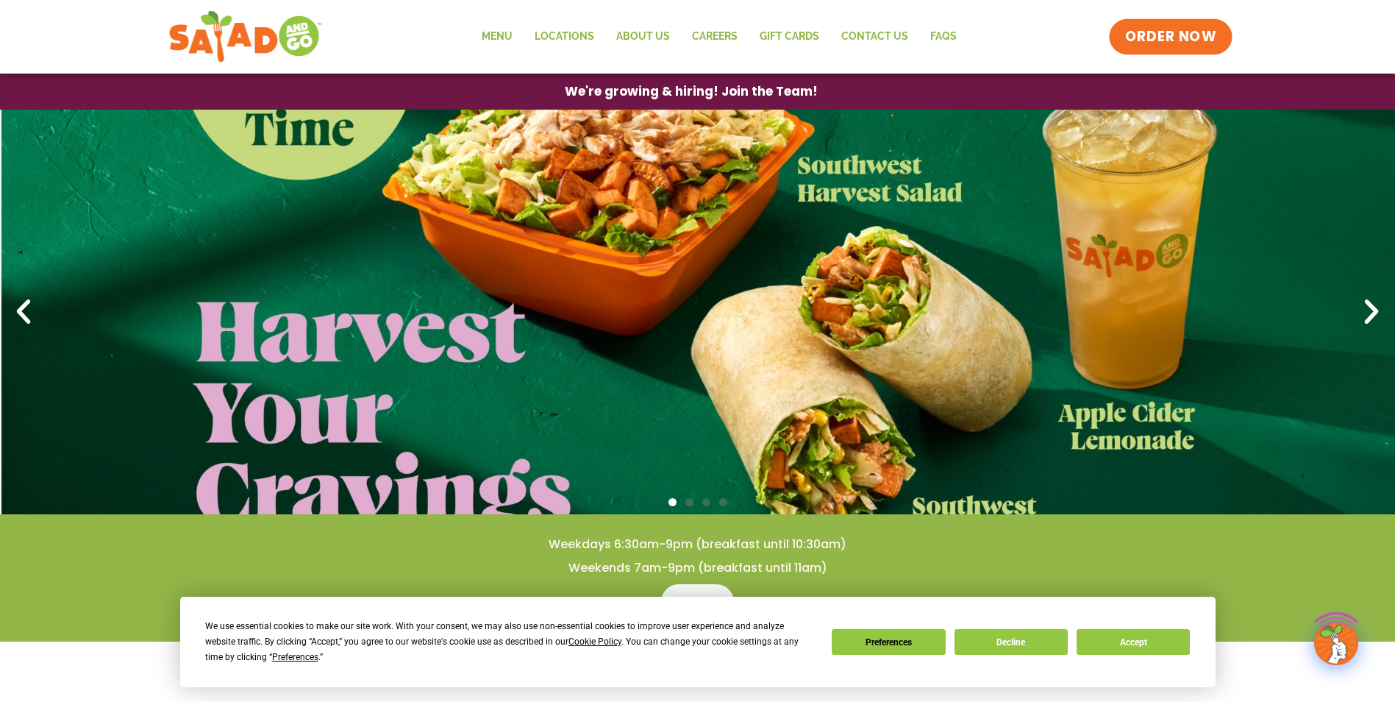 This screenshot has height=702, width=1395. What do you see at coordinates (643, 37) in the screenshot?
I see `a: About Us` at bounding box center [643, 37].